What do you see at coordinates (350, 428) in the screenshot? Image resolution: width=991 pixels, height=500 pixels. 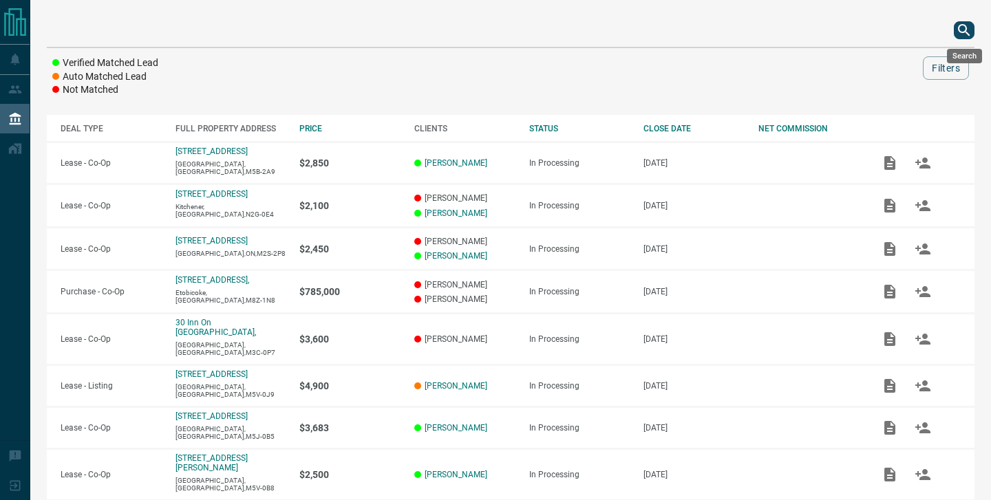 I see `p: $3,683` at bounding box center [350, 428].